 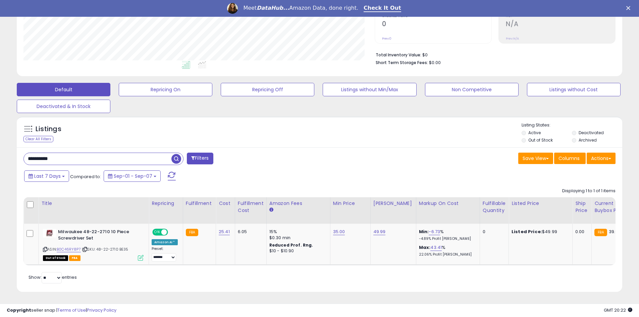 What do you see at coordinates (19, 310) in the screenshot?
I see `strong: Copyright` at bounding box center [19, 310].